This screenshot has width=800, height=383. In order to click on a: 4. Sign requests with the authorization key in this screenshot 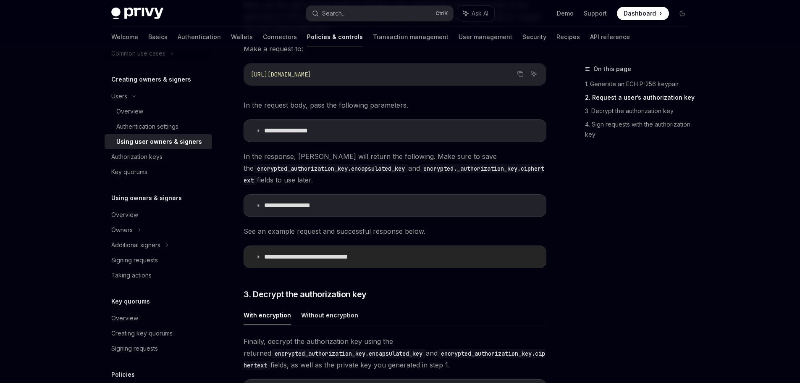, I will do `click(640, 129)`.